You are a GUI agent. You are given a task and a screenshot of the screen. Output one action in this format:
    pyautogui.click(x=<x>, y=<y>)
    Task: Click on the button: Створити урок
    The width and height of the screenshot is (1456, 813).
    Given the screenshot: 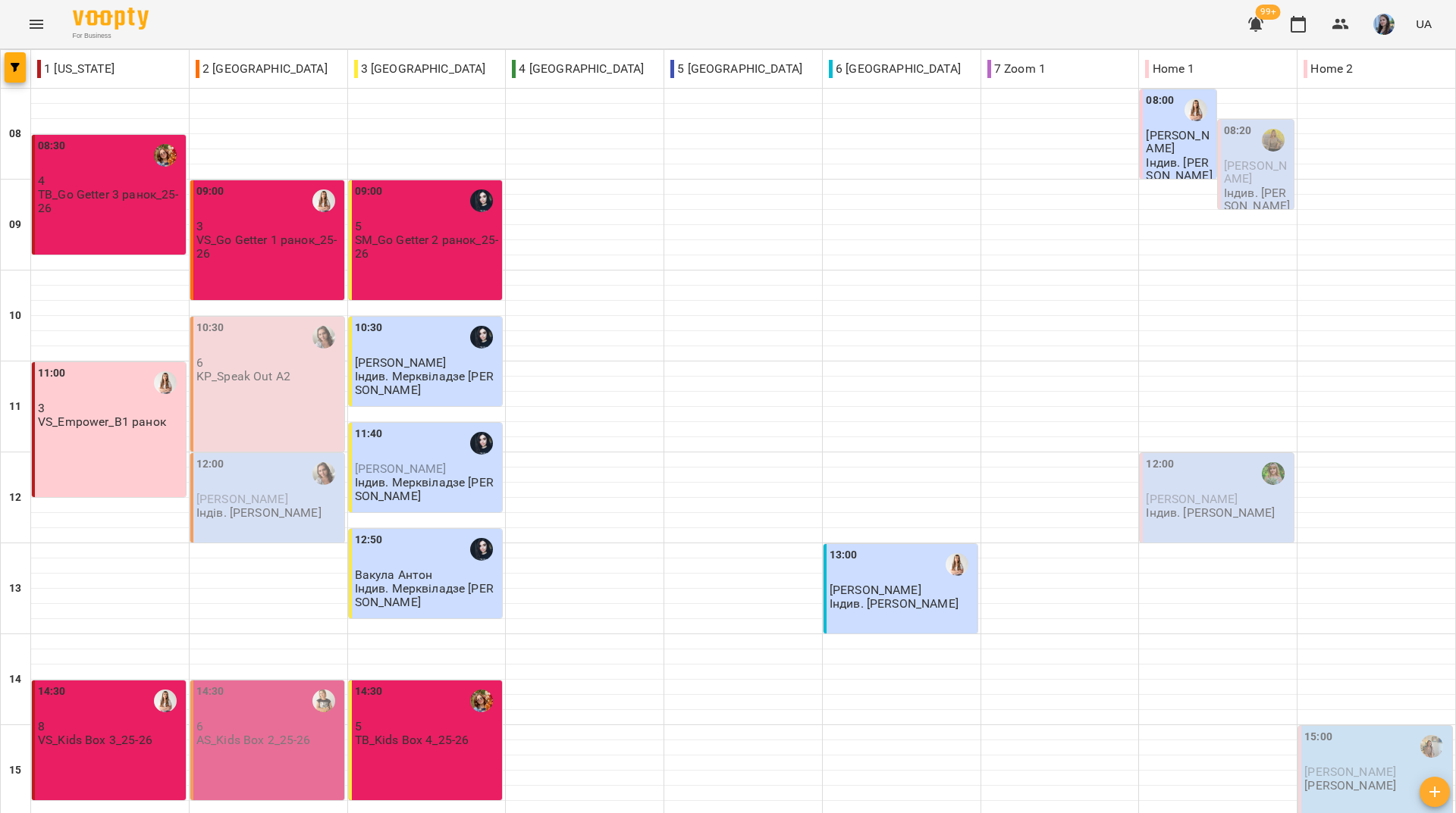 What is the action you would take?
    pyautogui.click(x=1434, y=792)
    